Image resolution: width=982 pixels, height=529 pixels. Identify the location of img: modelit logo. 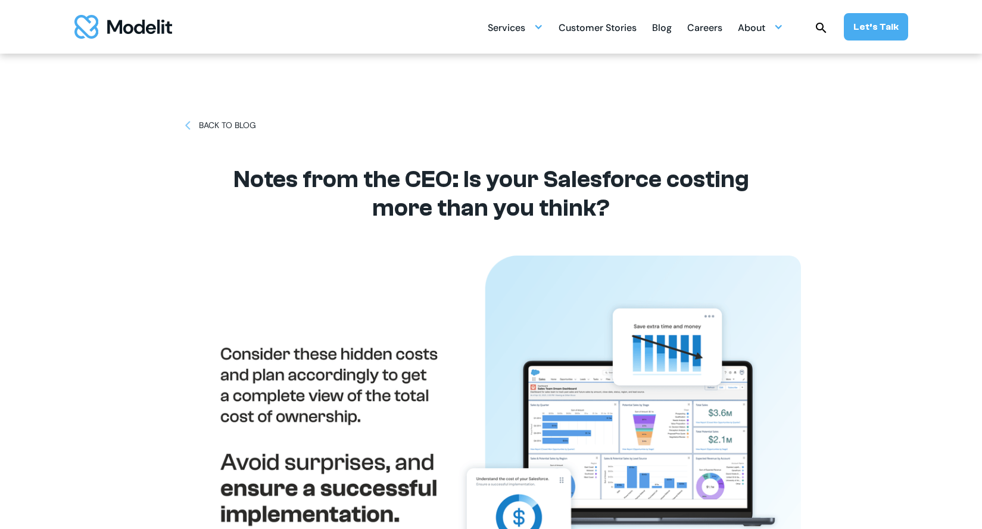
(123, 27).